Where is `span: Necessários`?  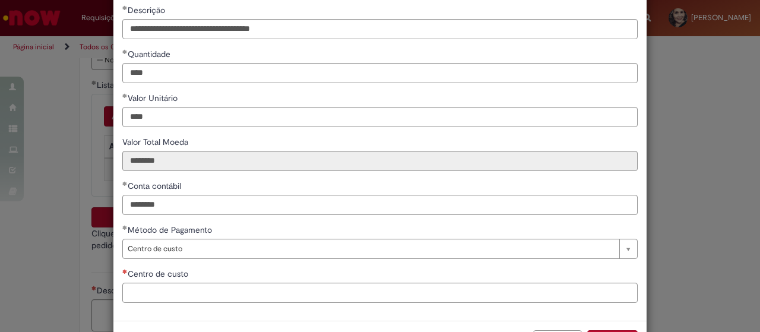 span: Necessários is located at coordinates (125, 271).